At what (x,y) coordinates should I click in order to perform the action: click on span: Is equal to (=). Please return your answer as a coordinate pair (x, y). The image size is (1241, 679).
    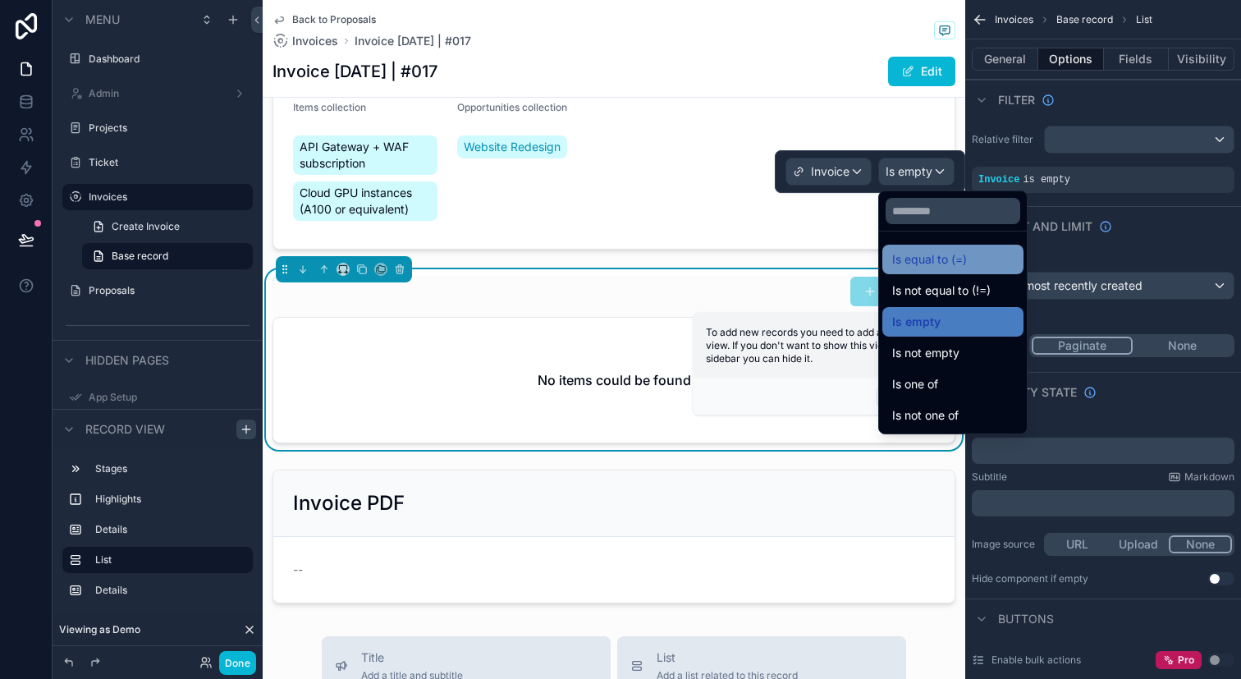
    Looking at the image, I should click on (929, 259).